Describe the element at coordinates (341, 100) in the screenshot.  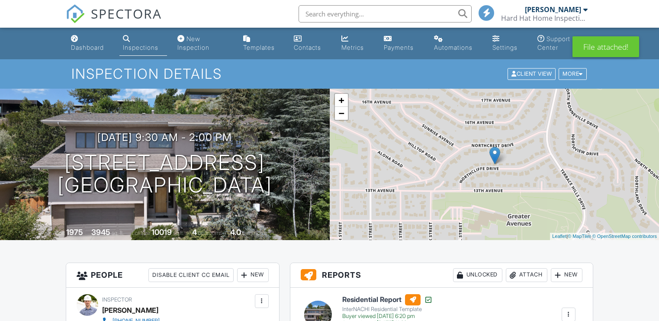
I see `a: Zoom in` at that location.